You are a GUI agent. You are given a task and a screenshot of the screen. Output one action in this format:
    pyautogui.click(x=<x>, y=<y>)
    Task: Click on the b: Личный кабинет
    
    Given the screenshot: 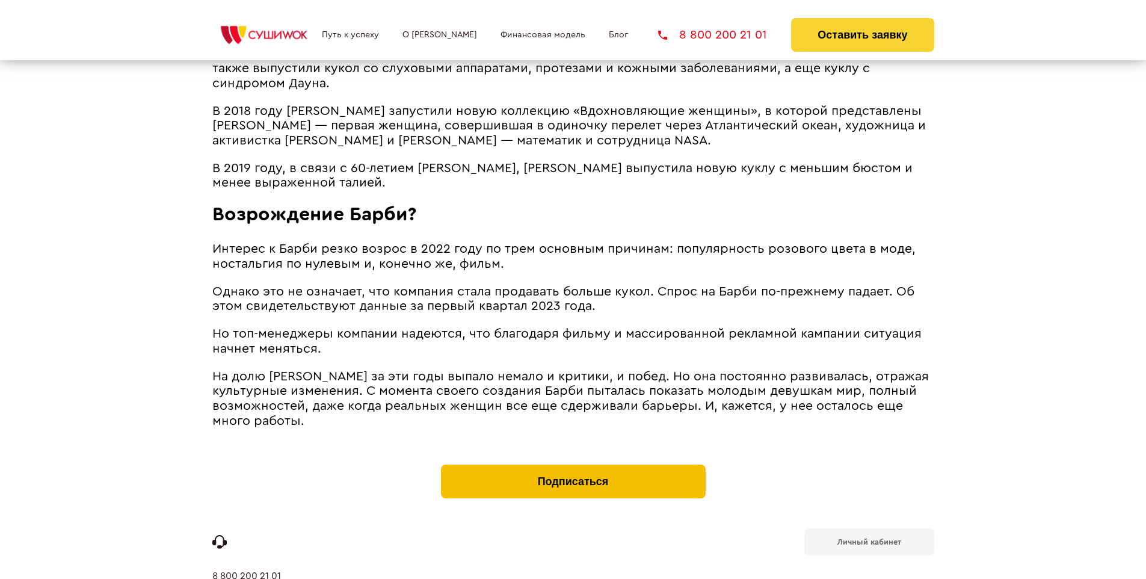 What is the action you would take?
    pyautogui.click(x=870, y=542)
    